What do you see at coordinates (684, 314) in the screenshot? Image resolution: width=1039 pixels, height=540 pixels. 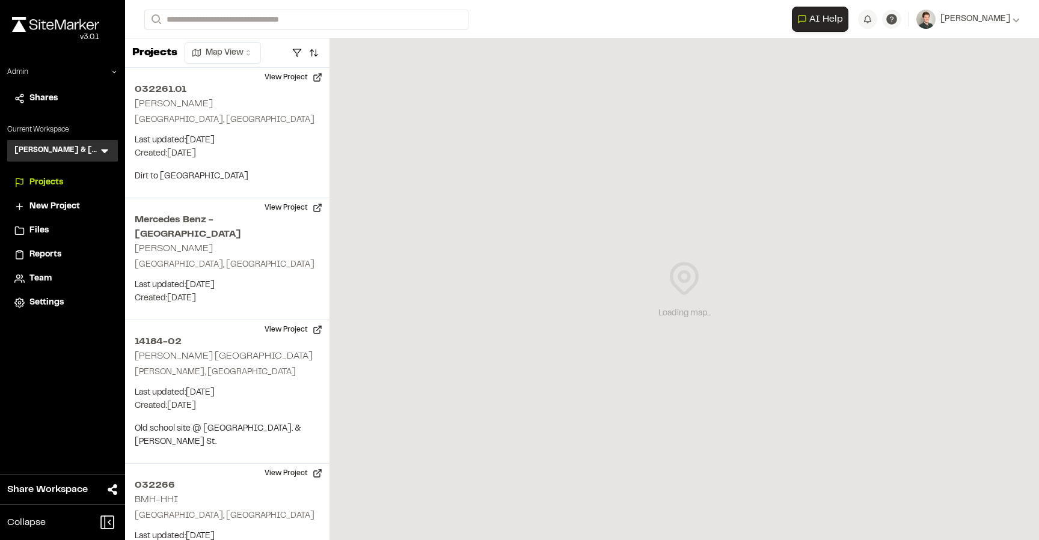 I see `div: Loading map...` at bounding box center [684, 314].